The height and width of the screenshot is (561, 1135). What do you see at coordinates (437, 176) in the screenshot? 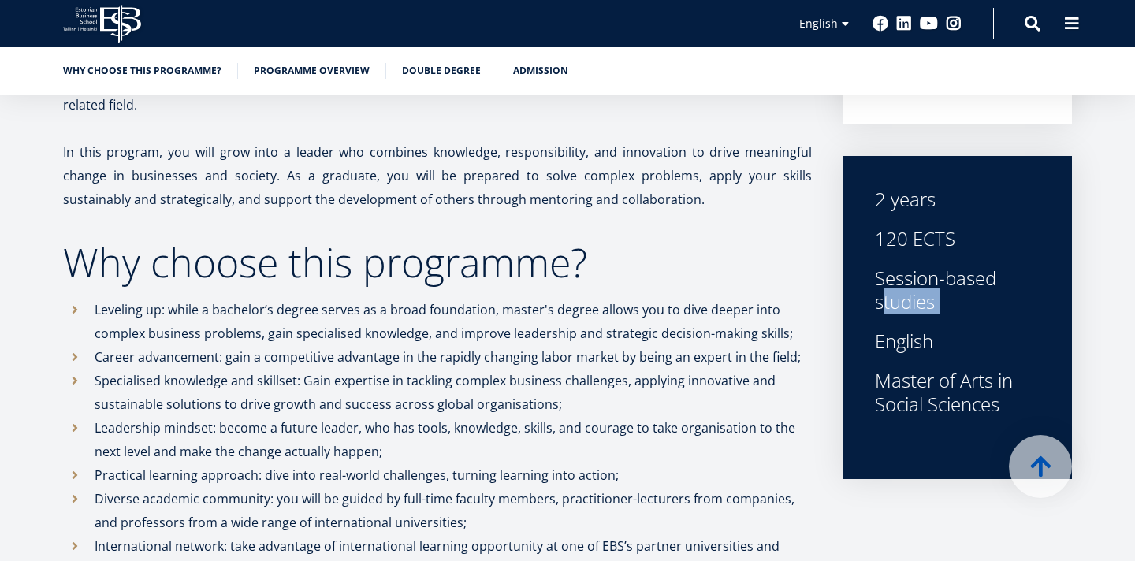
I see `p: In this program, you will grow into a leader who combines knowledge, responsibility, and innovati...` at bounding box center [437, 176].